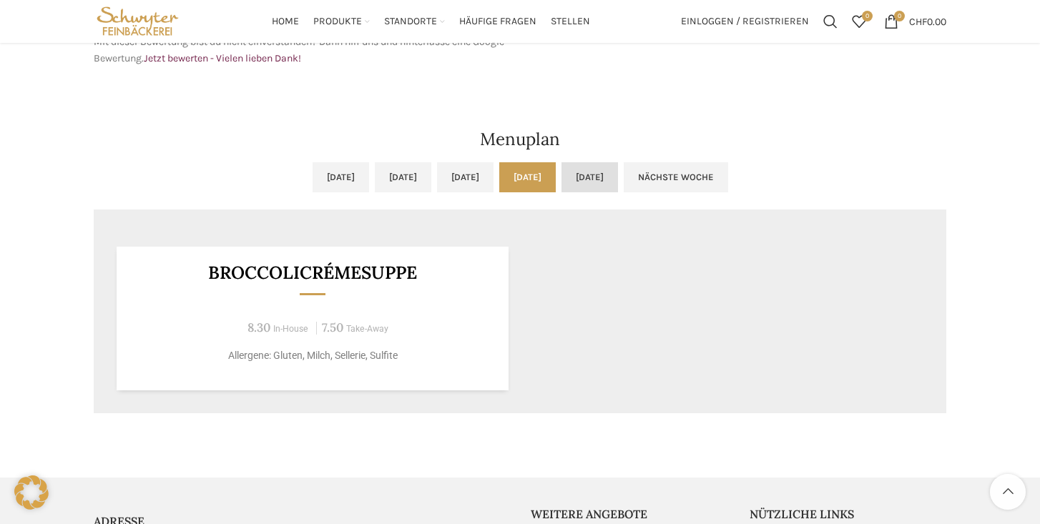 The height and width of the screenshot is (524, 1040). I want to click on a: 0, so click(859, 21).